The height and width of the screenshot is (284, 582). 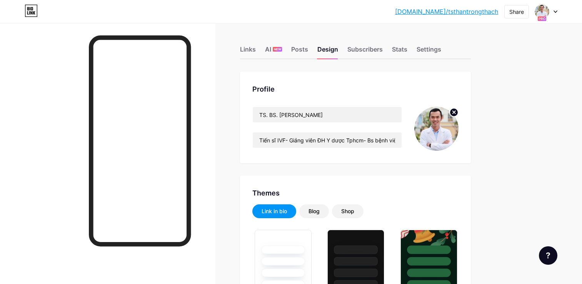 I want to click on div: Themes, so click(x=355, y=193).